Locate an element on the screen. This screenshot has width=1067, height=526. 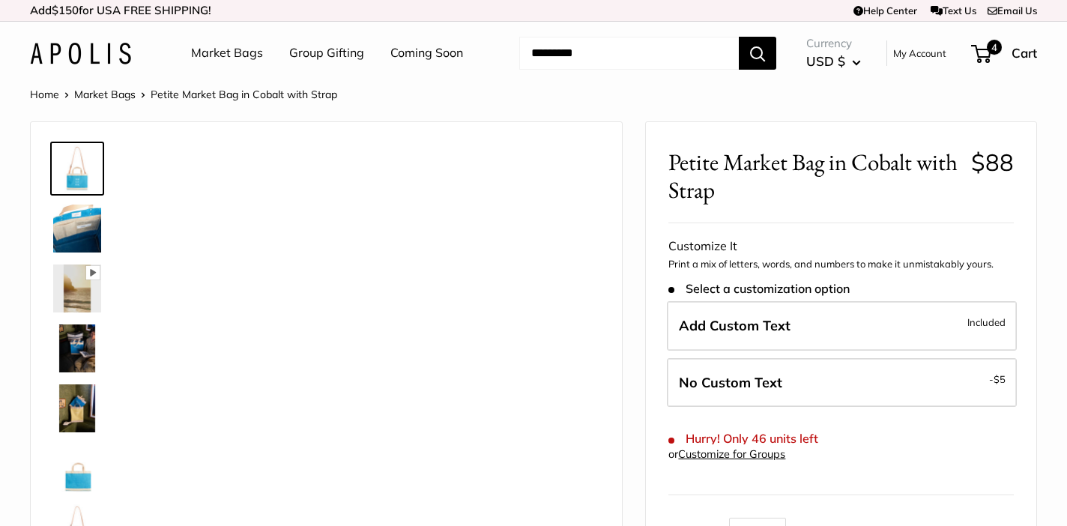
div: Customize It is located at coordinates (841, 246).